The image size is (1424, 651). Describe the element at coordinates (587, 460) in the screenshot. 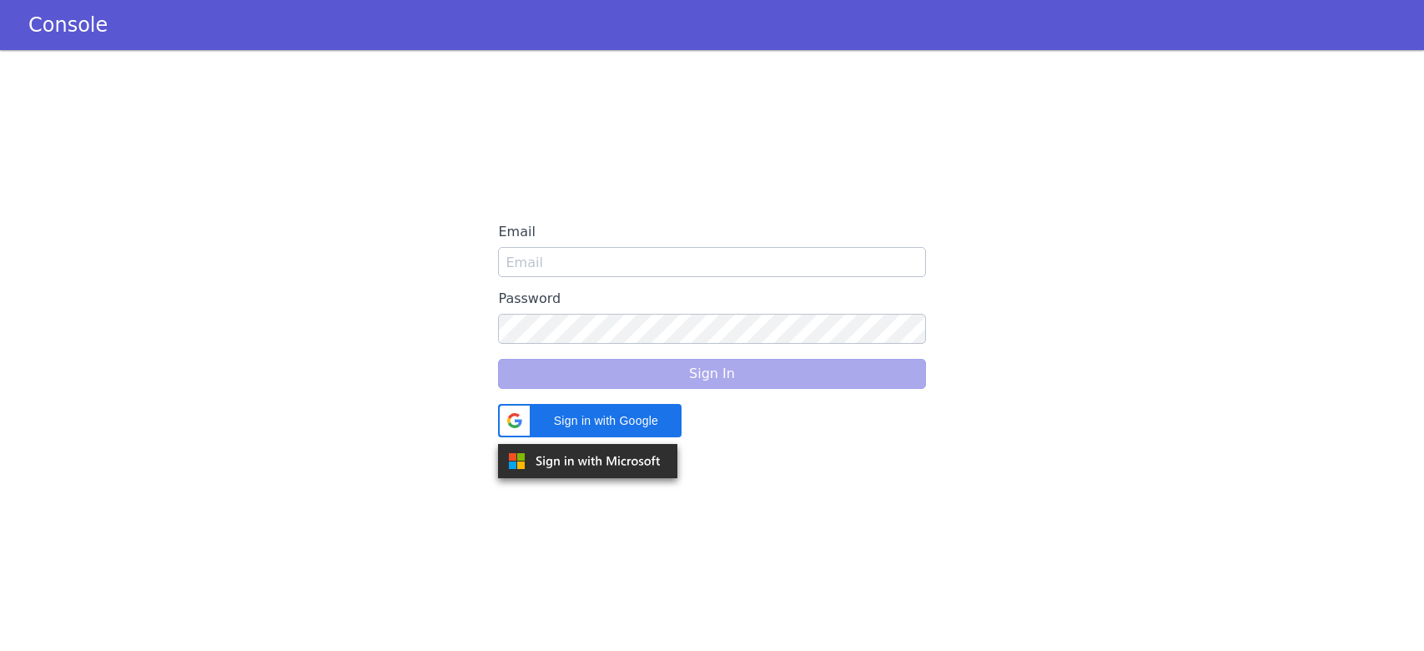

I see `img: azure.svg` at that location.